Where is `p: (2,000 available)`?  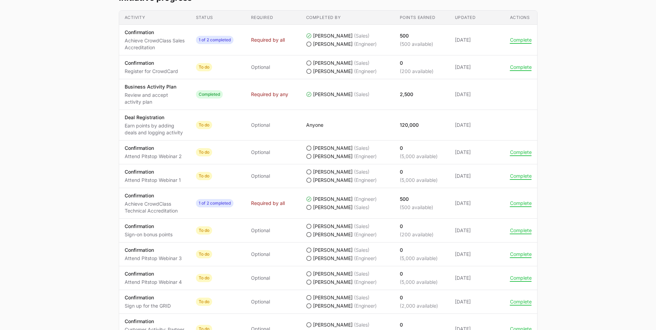 p: (2,000 available) is located at coordinates (418, 306).